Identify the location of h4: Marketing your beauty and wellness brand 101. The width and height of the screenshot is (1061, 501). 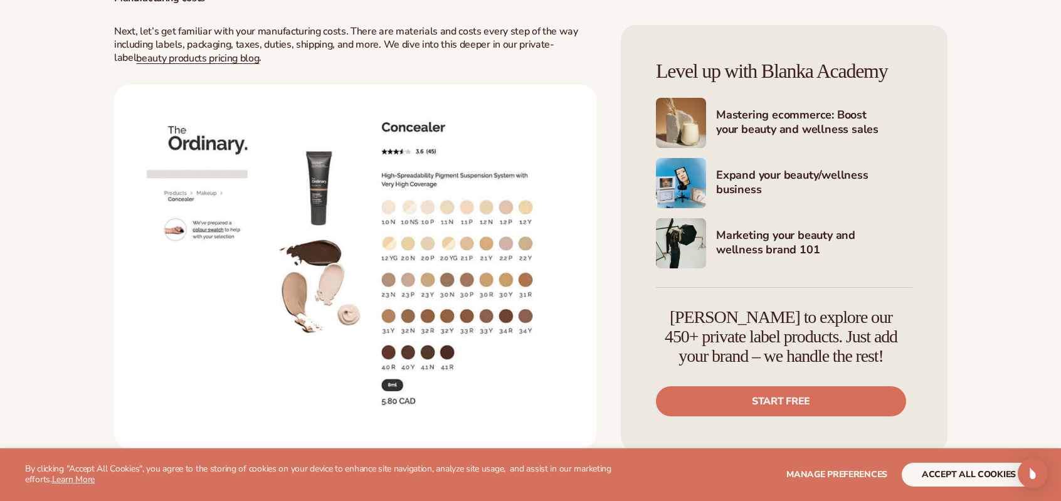
(814, 243).